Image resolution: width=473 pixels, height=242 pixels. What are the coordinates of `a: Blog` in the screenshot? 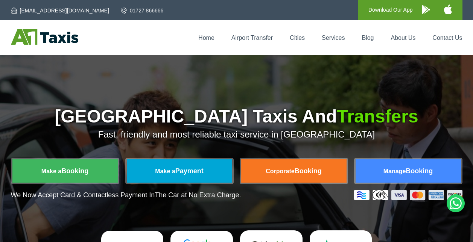 It's located at (368, 38).